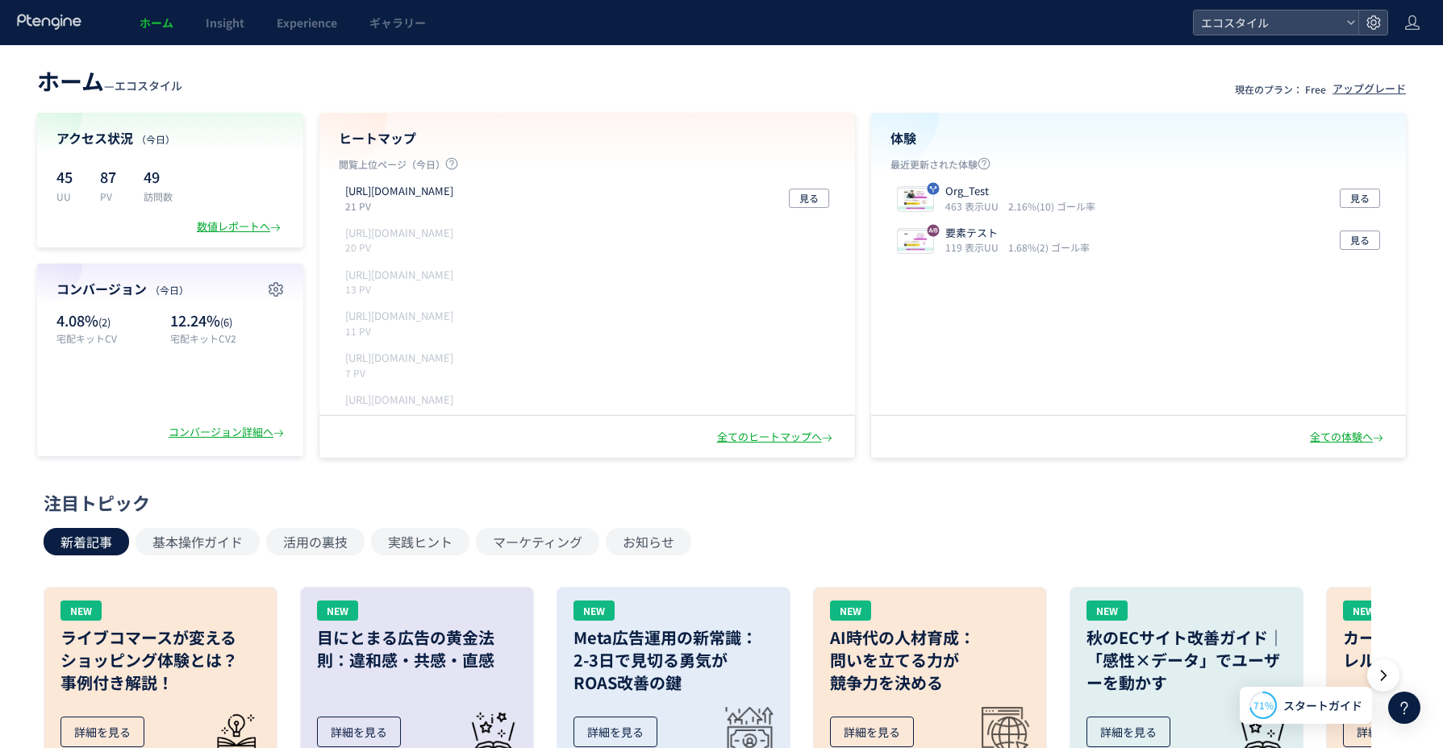 The image size is (1443, 748). What do you see at coordinates (109, 338) in the screenshot?
I see `p: 宅配キットCV` at bounding box center [109, 338].